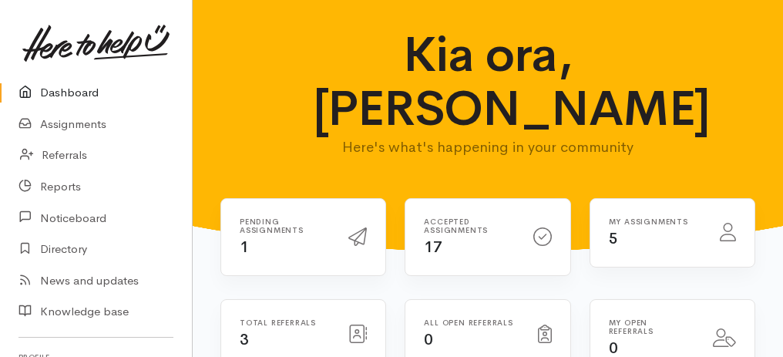 The width and height of the screenshot is (783, 357). What do you see at coordinates (488, 147) in the screenshot?
I see `p: Here's what's happening in your community` at bounding box center [488, 147].